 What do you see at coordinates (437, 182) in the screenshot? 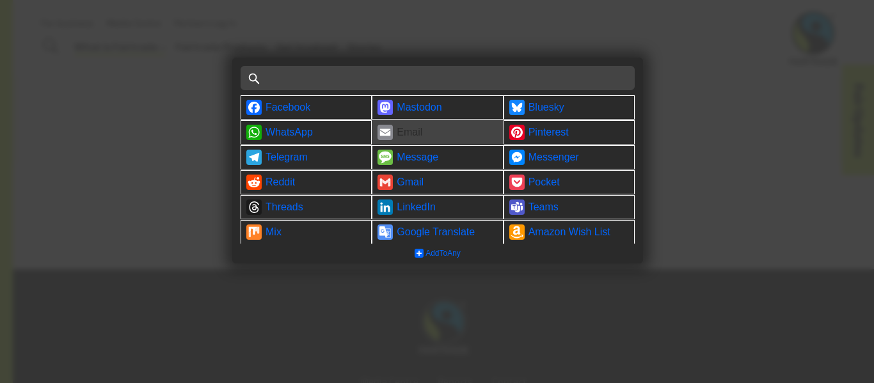
I see `a: Gmail` at bounding box center [437, 182].